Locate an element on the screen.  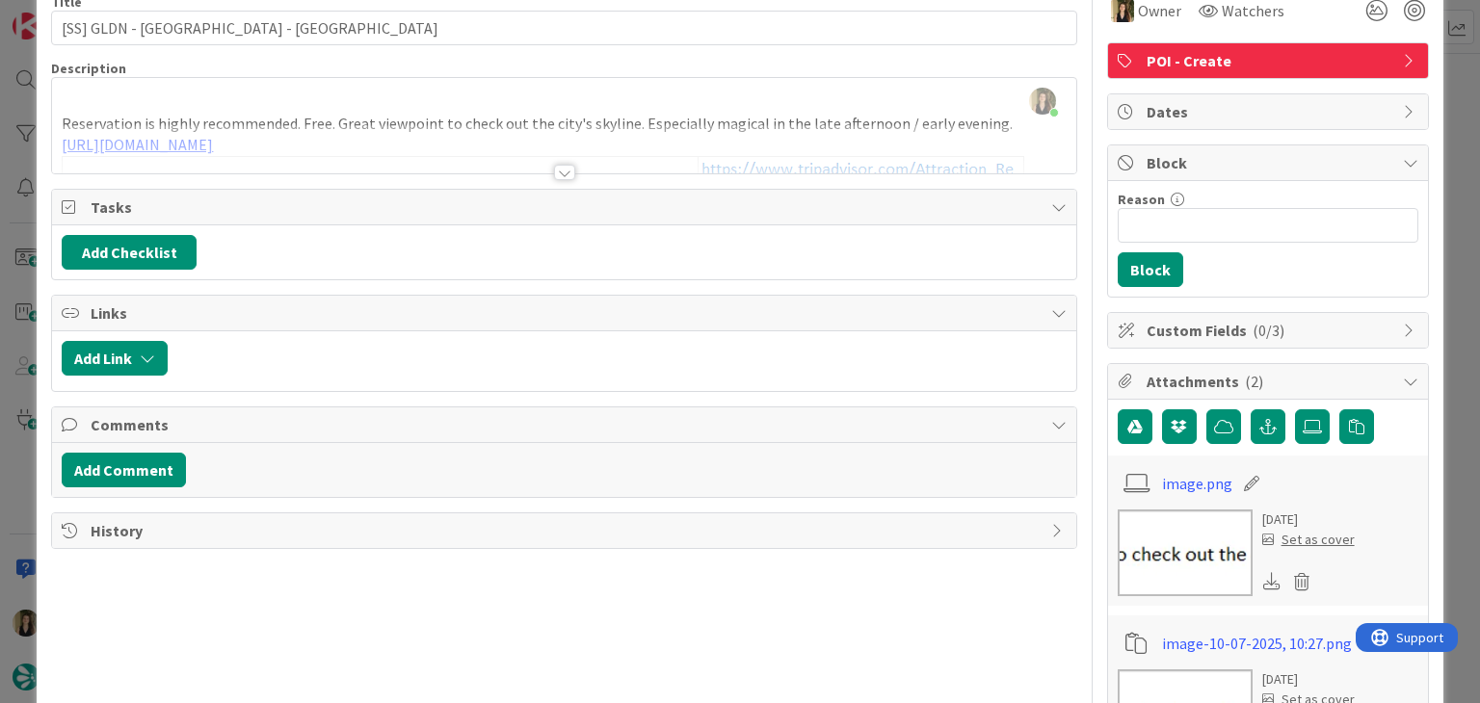
button: Add Comment is located at coordinates (123, 470).